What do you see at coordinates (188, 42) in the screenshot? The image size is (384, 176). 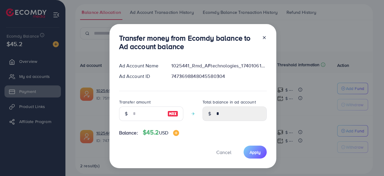 I see `h3: Transfer money from Ecomdy balance to Ad account balance` at bounding box center [188, 42].